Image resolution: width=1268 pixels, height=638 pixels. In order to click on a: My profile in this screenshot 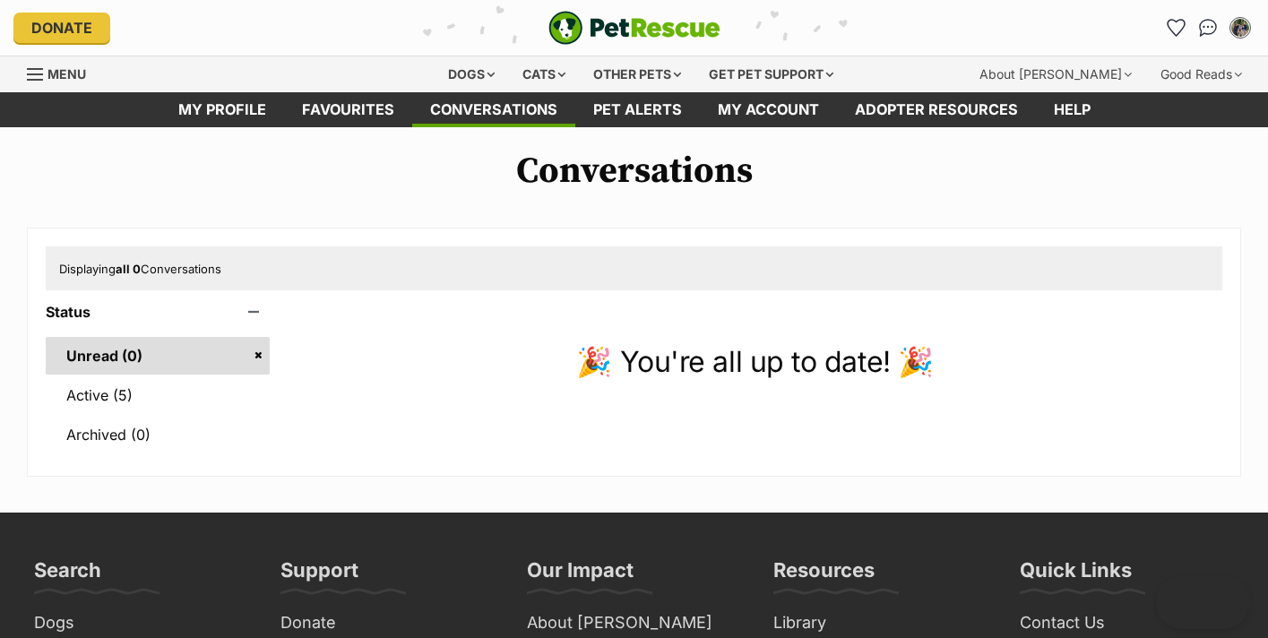, I will do `click(222, 109)`.